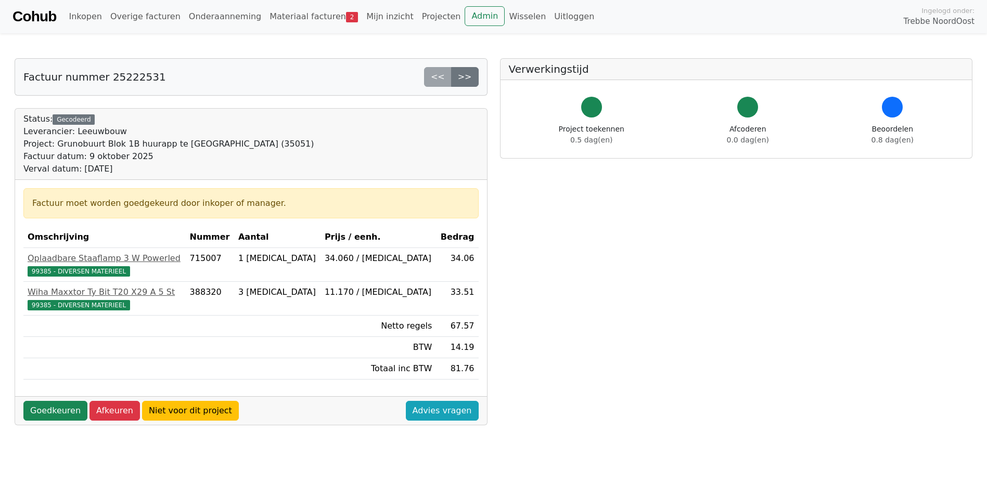 This screenshot has width=987, height=496. What do you see at coordinates (939, 21) in the screenshot?
I see `span: Trebbe NoordOost` at bounding box center [939, 21].